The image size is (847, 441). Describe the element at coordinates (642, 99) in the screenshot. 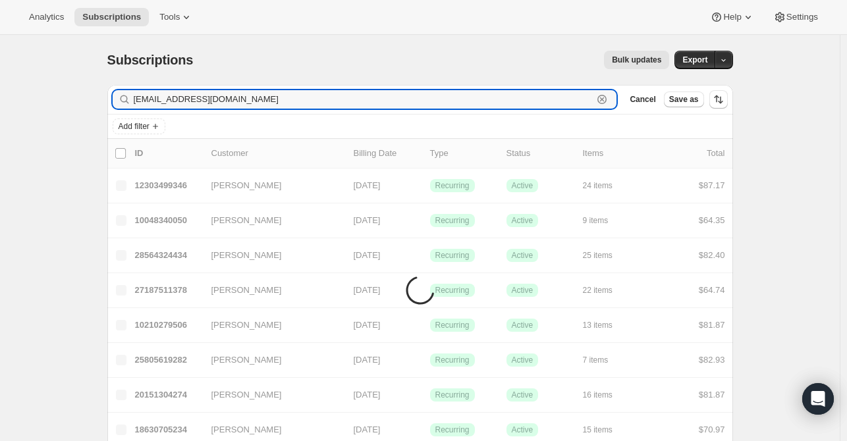

I see `button: Cancel` at that location.